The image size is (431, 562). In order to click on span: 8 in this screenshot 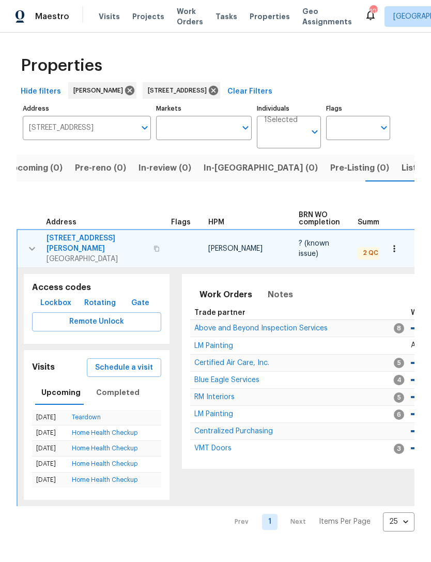, I will do `click(399, 328)`.